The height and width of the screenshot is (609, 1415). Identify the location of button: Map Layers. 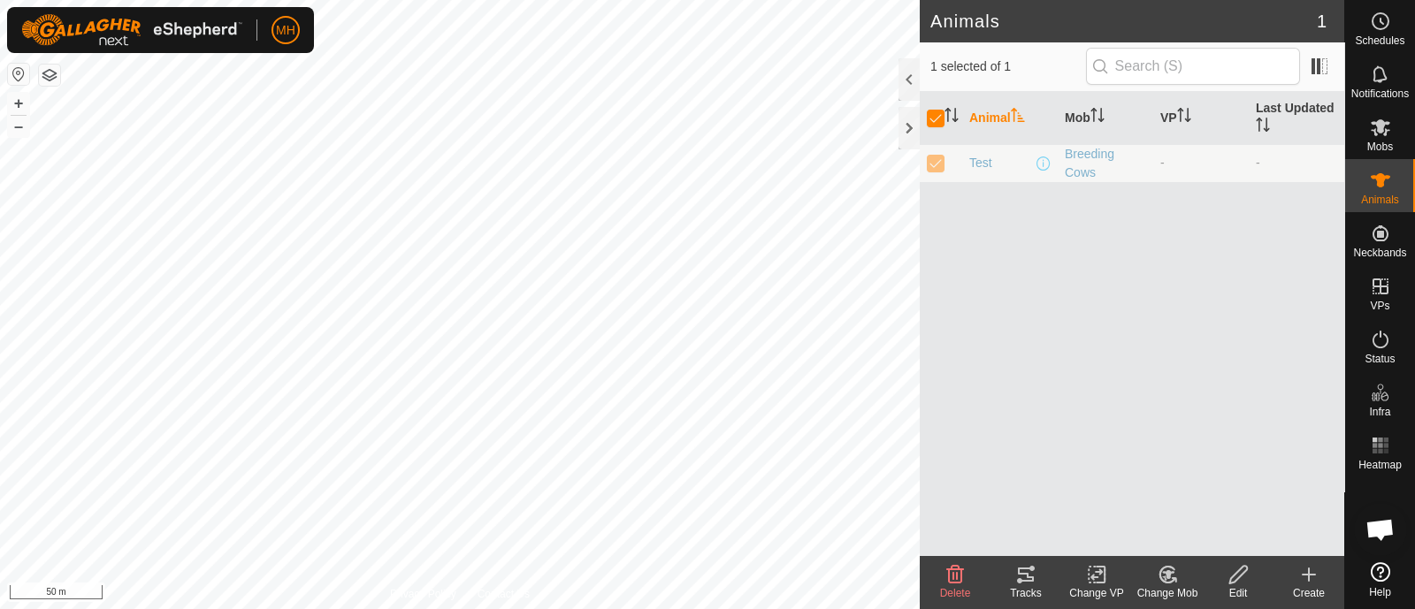
(50, 75).